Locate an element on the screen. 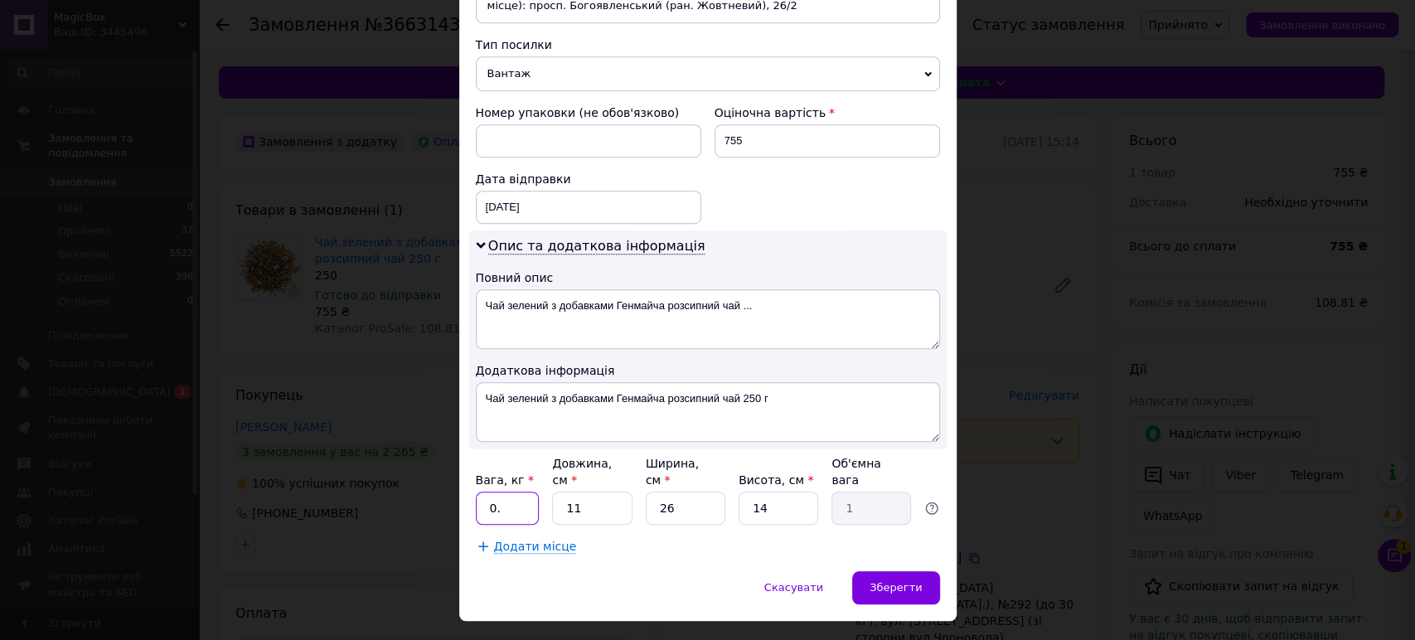 The height and width of the screenshot is (640, 1415). textarea: Чай зелений з добавками Генмайча розсипний чай ... is located at coordinates (708, 319).